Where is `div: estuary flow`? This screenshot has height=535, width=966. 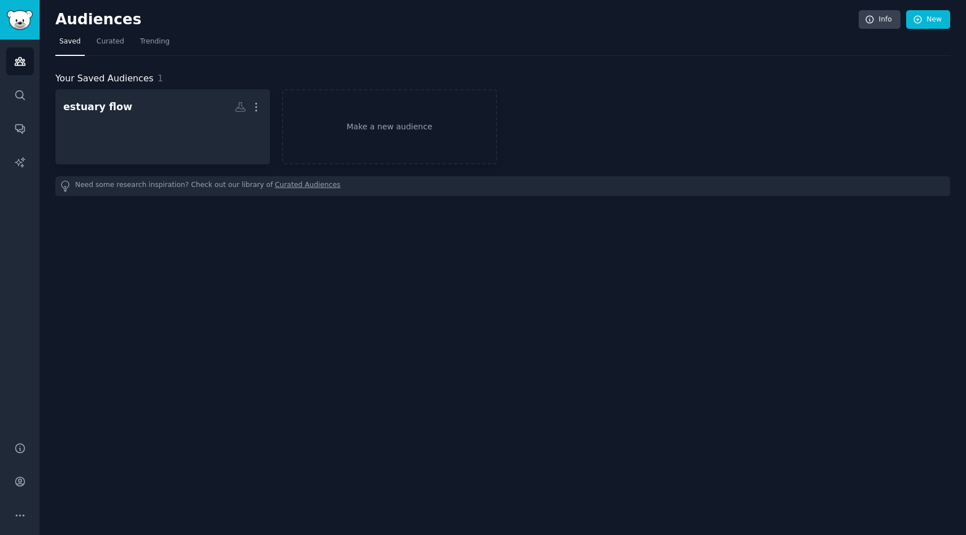
div: estuary flow is located at coordinates (98, 107).